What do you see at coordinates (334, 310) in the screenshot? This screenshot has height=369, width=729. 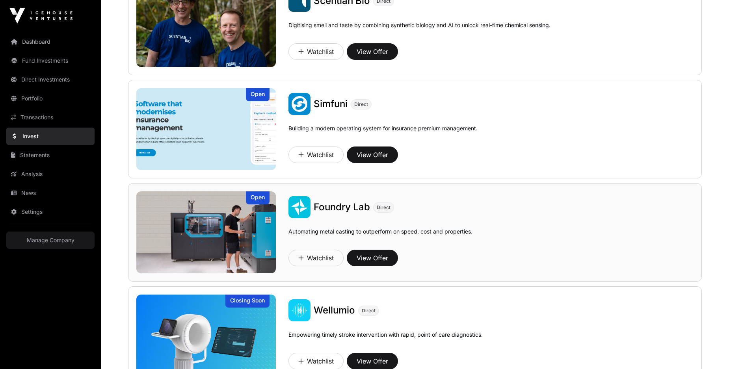 I see `span: Wellumio` at bounding box center [334, 310].